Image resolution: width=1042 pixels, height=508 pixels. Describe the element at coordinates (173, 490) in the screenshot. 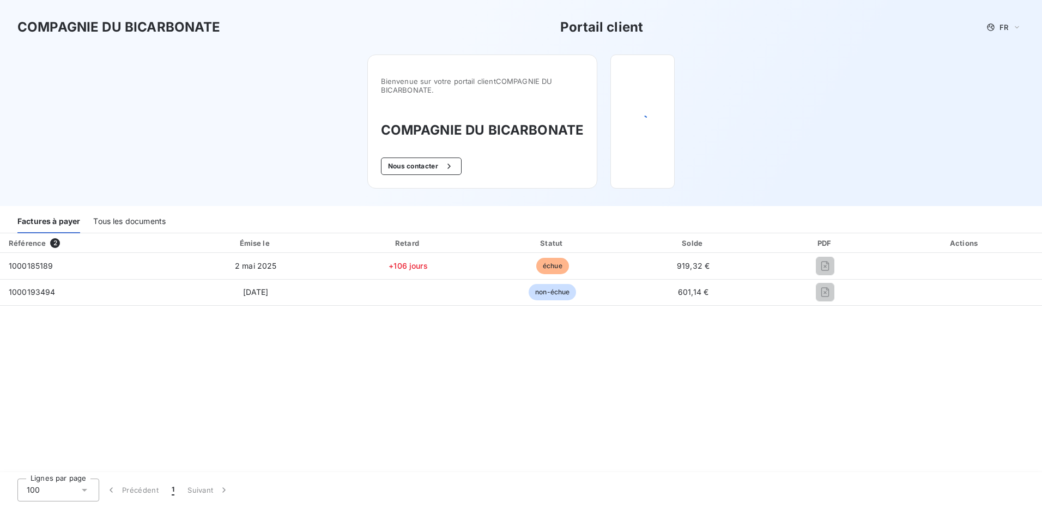

I see `button: 1` at that location.